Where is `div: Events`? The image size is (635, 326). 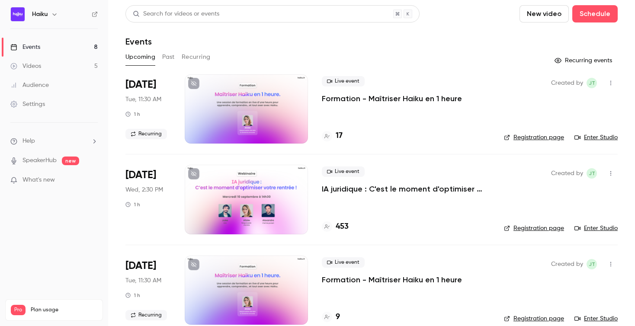 div: Events is located at coordinates (25, 47).